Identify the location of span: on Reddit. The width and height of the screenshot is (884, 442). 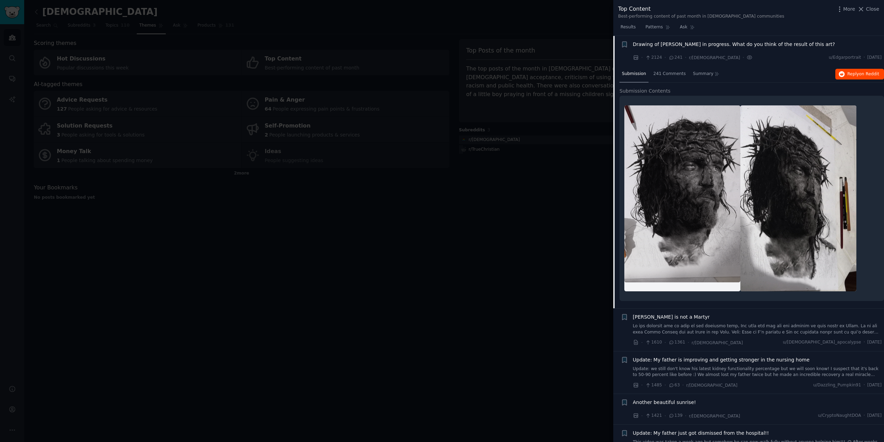
(869, 74).